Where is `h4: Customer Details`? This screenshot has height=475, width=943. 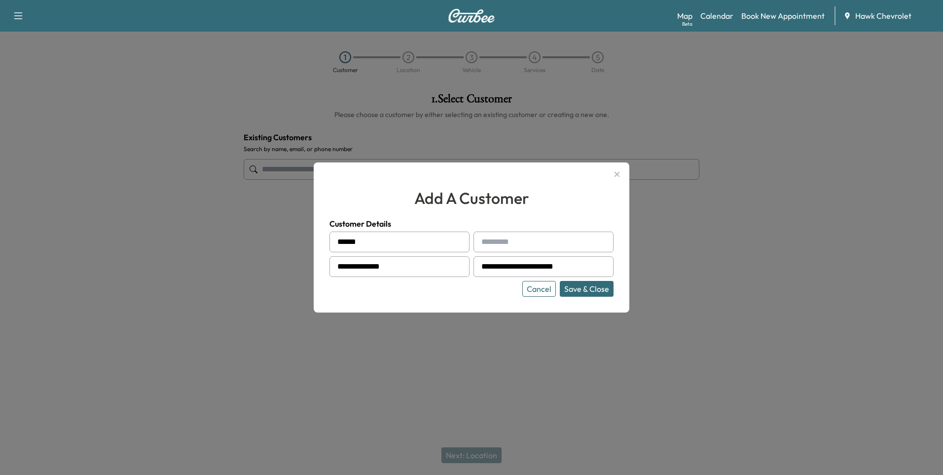
h4: Customer Details is located at coordinates (472, 223).